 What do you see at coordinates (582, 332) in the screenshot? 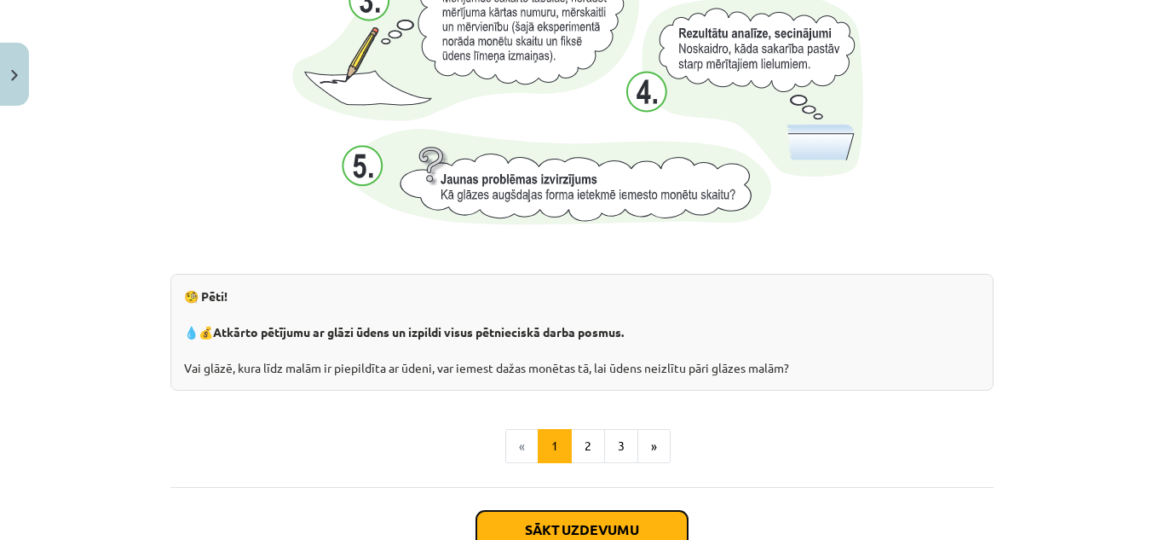
I see `div: 💧💰 Vai glāzē, kura līdz malām ir piepildīta ar ūdeni, var iemest dažas monētas tā, lai ūdens neiz...` at bounding box center [582, 332].